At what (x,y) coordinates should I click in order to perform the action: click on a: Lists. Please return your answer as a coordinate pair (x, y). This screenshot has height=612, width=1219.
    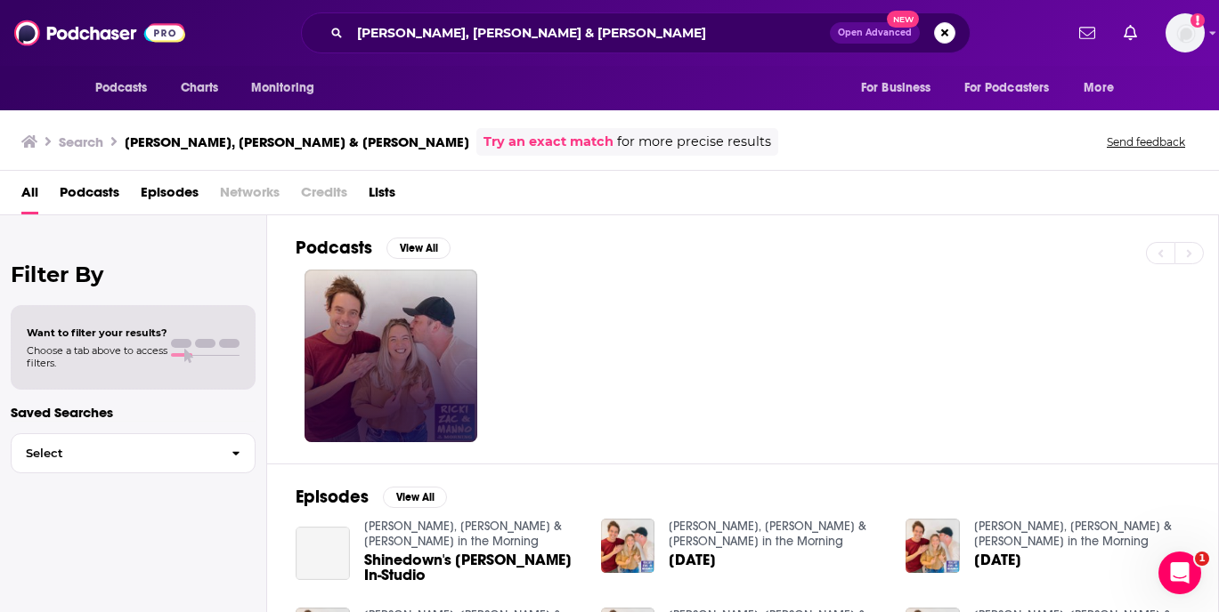
    Looking at the image, I should click on (382, 196).